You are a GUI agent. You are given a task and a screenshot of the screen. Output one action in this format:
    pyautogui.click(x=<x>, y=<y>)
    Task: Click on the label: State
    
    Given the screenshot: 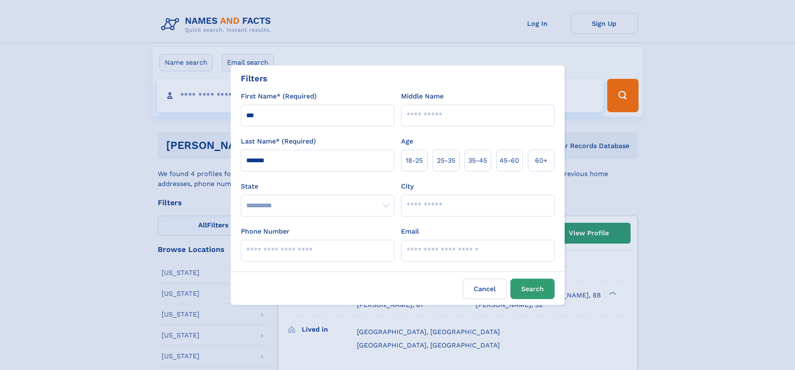 What is the action you would take?
    pyautogui.click(x=318, y=187)
    